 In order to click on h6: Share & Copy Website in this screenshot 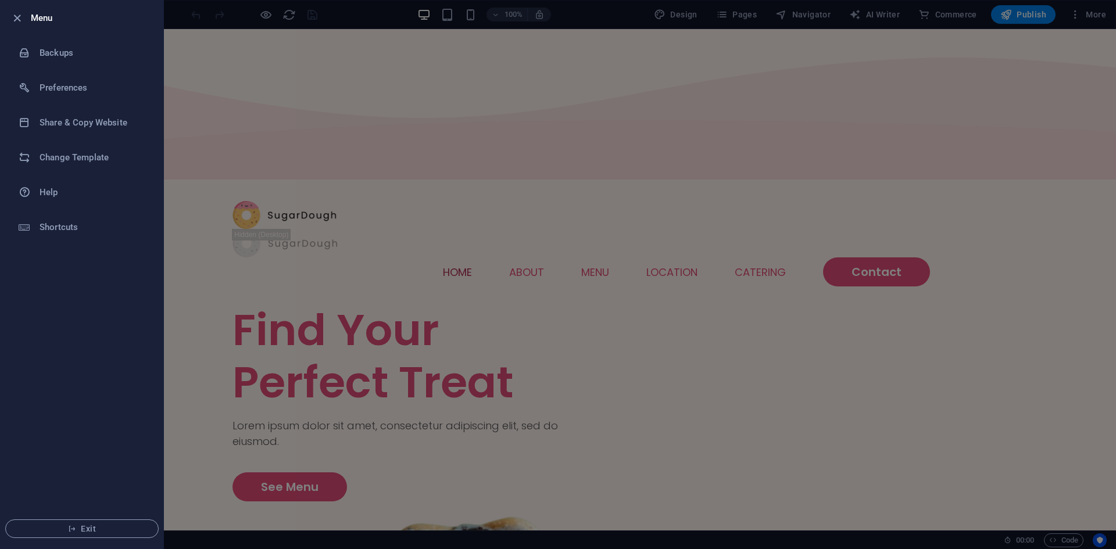, I will do `click(93, 123)`.